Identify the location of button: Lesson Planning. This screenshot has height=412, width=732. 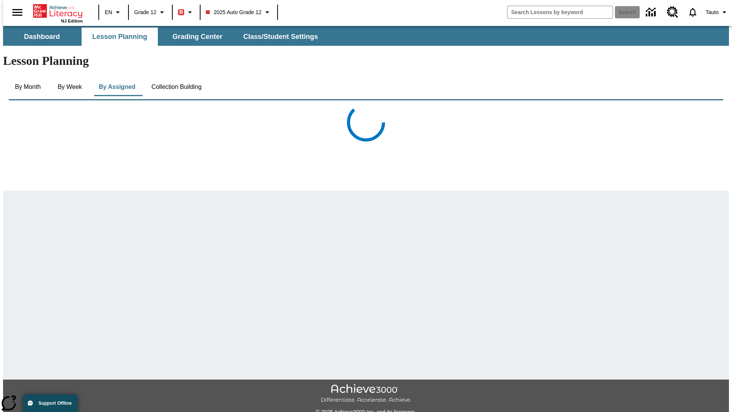
(120, 37).